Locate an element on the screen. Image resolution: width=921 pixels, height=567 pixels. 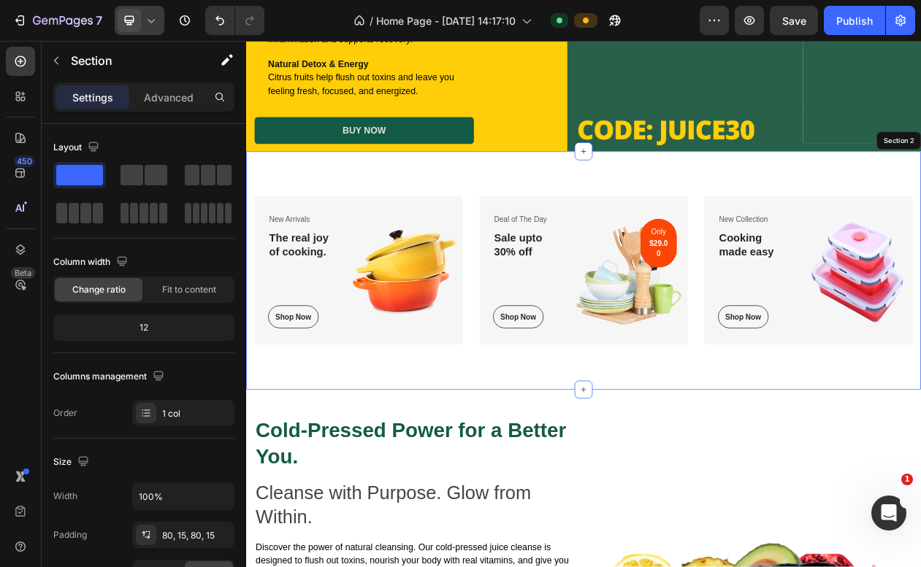
div: Padding is located at coordinates (70, 535).